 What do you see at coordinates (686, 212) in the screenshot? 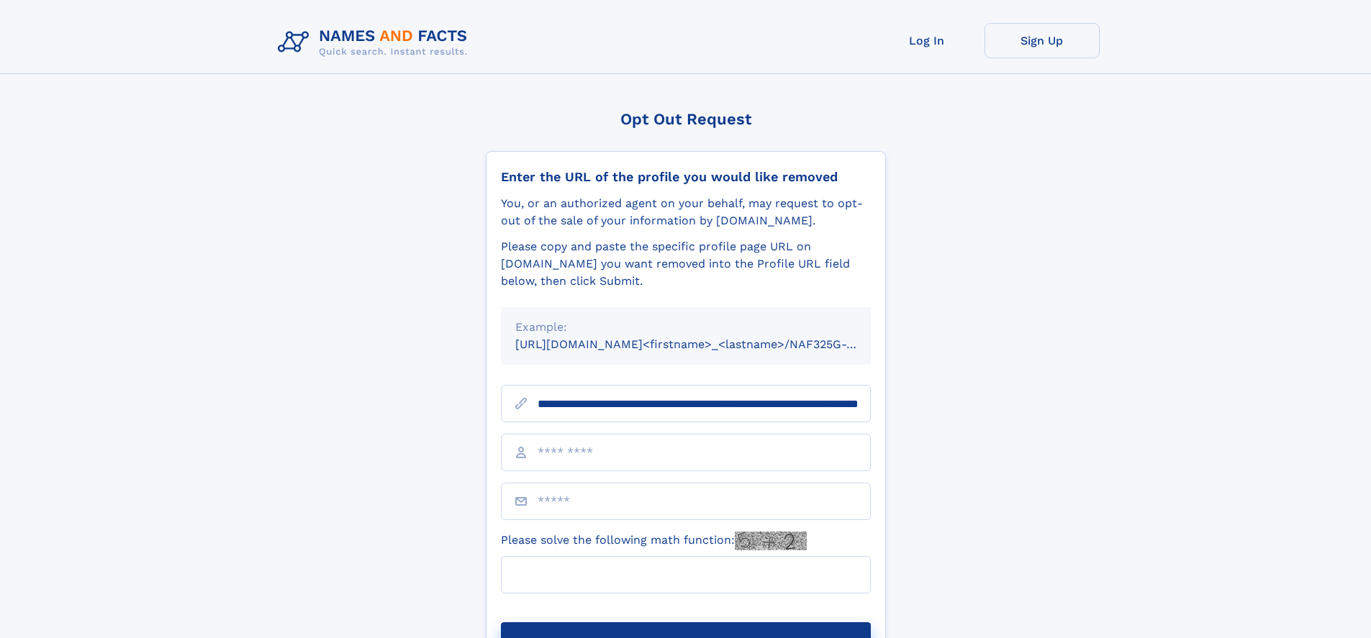
I see `div: You, or an authorized agent on your behalf, may request to opt-out of the sale of your informatio...` at bounding box center [686, 212].